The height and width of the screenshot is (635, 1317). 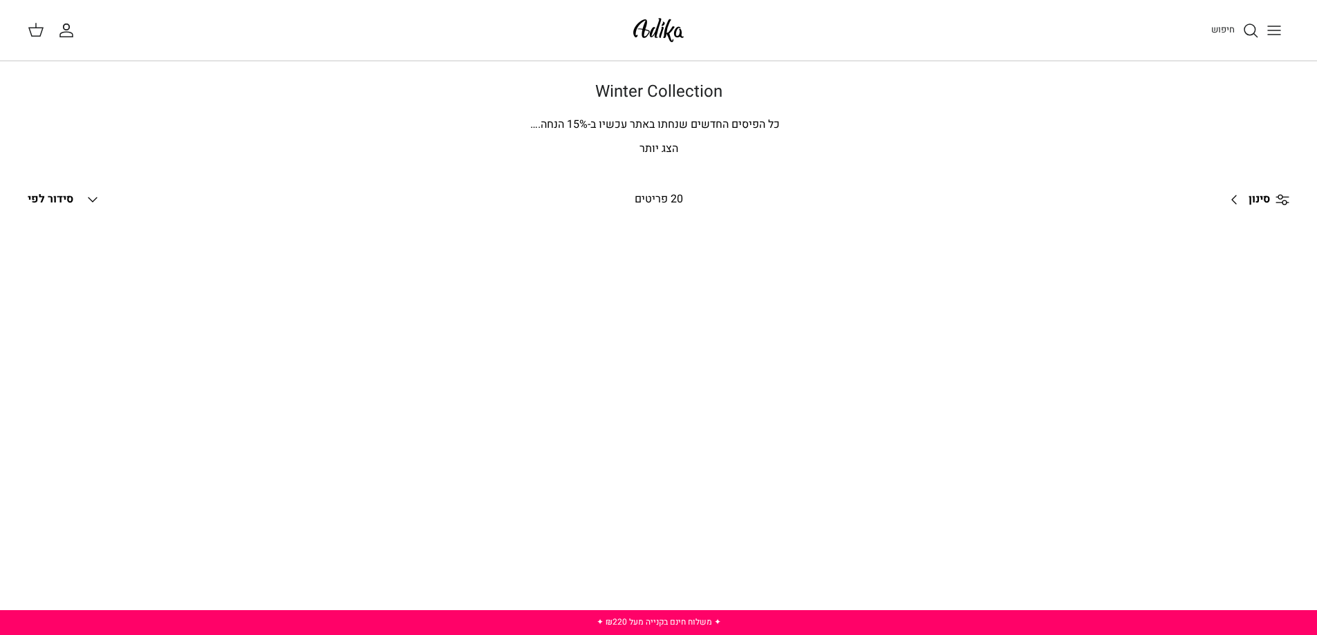 I want to click on span: סידור לפי, so click(x=50, y=199).